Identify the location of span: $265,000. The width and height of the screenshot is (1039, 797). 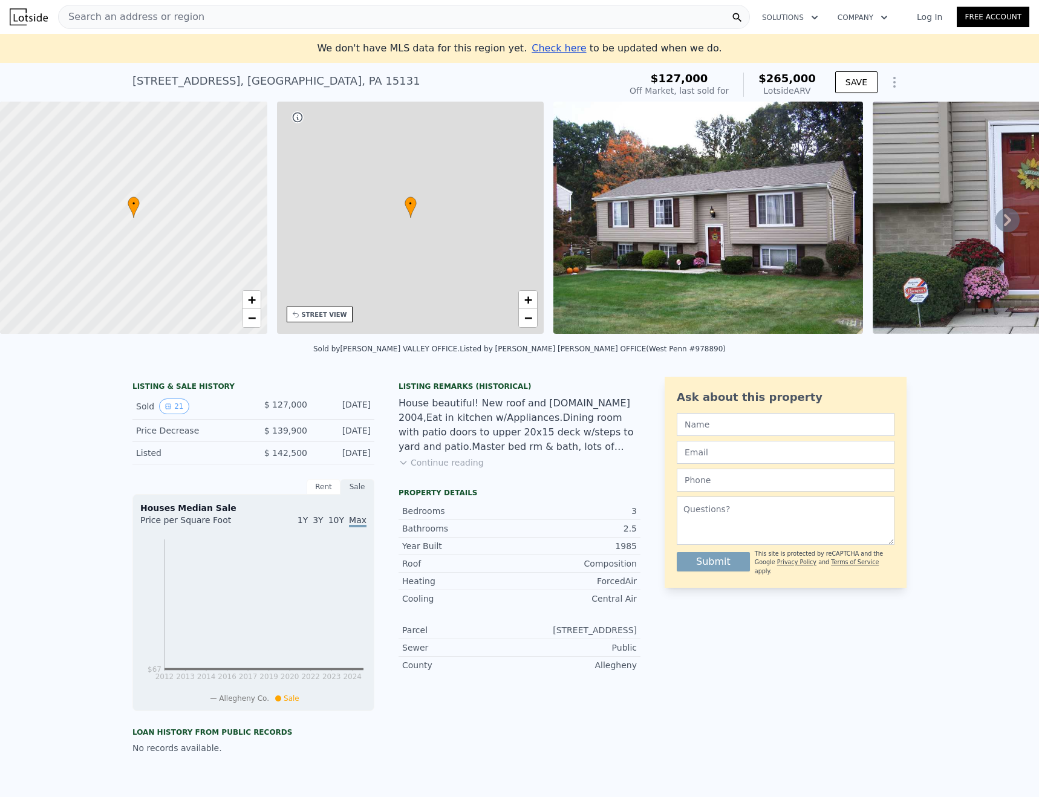
(787, 78).